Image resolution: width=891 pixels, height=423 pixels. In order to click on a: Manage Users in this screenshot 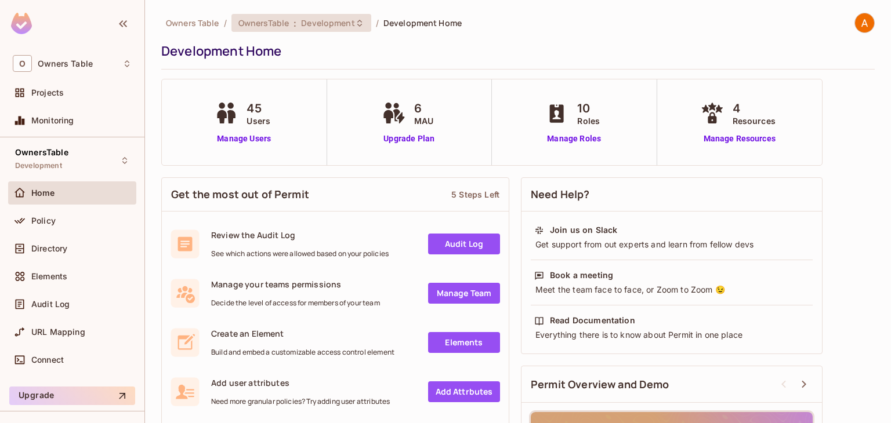, I will do `click(244, 139)`.